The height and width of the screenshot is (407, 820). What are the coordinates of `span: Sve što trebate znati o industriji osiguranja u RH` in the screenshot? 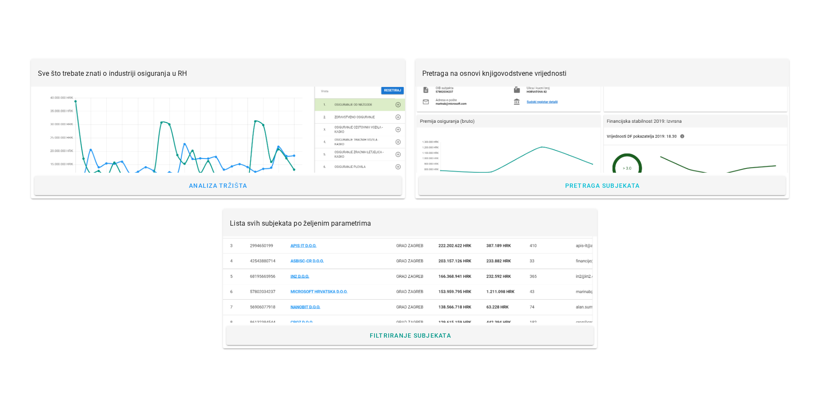 It's located at (112, 73).